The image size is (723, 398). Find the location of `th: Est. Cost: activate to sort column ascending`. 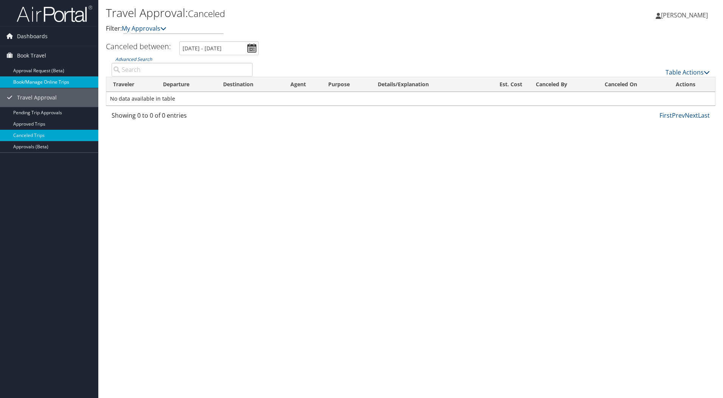

th: Est. Cost: activate to sort column ascending is located at coordinates (503, 84).